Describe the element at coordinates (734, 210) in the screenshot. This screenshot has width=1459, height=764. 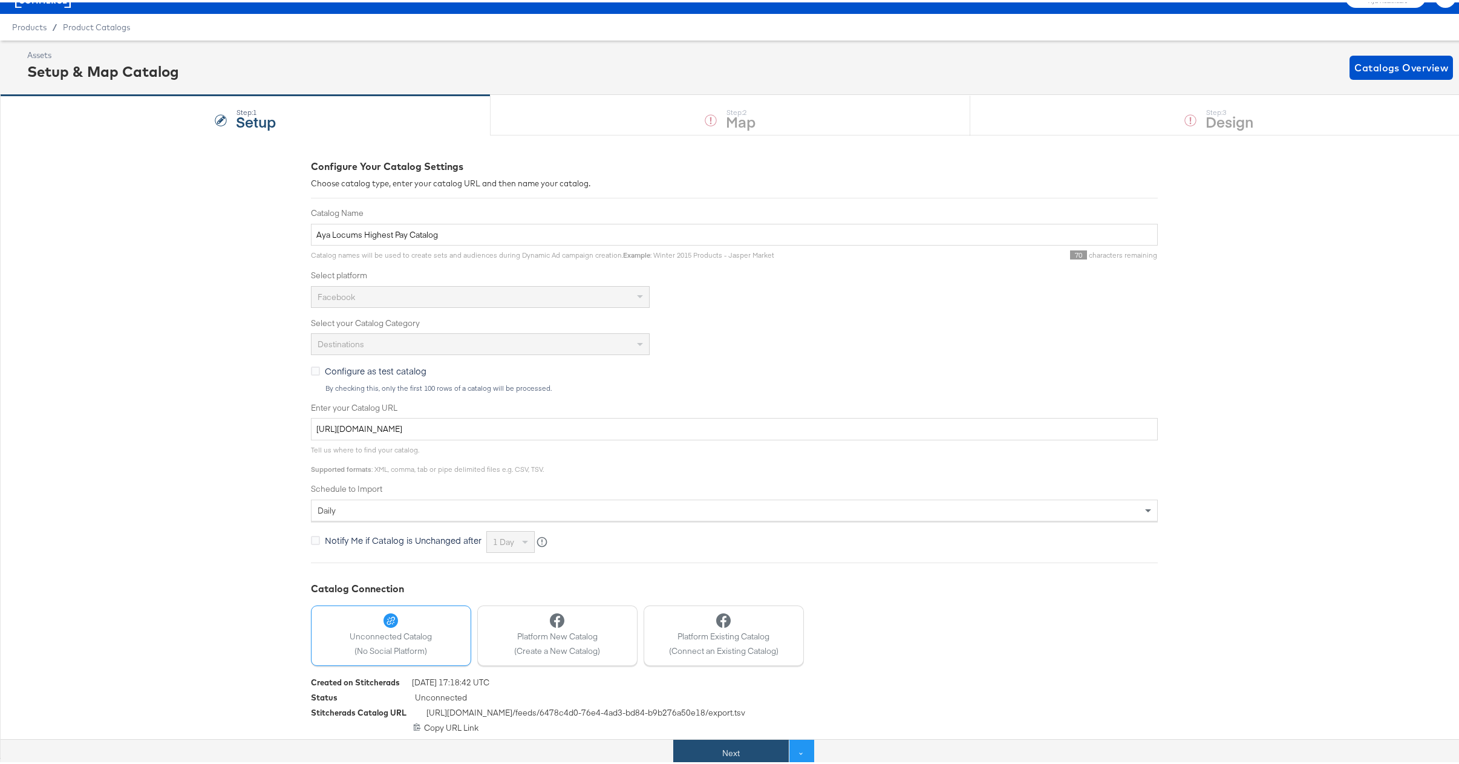
I see `label: Catalog Name` at that location.